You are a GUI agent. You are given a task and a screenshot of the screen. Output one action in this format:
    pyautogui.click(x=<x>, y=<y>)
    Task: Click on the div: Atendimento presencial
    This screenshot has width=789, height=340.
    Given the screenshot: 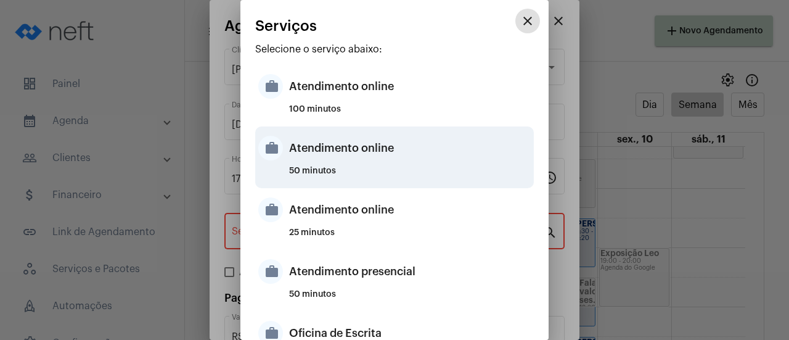 What is the action you would take?
    pyautogui.click(x=410, y=271)
    